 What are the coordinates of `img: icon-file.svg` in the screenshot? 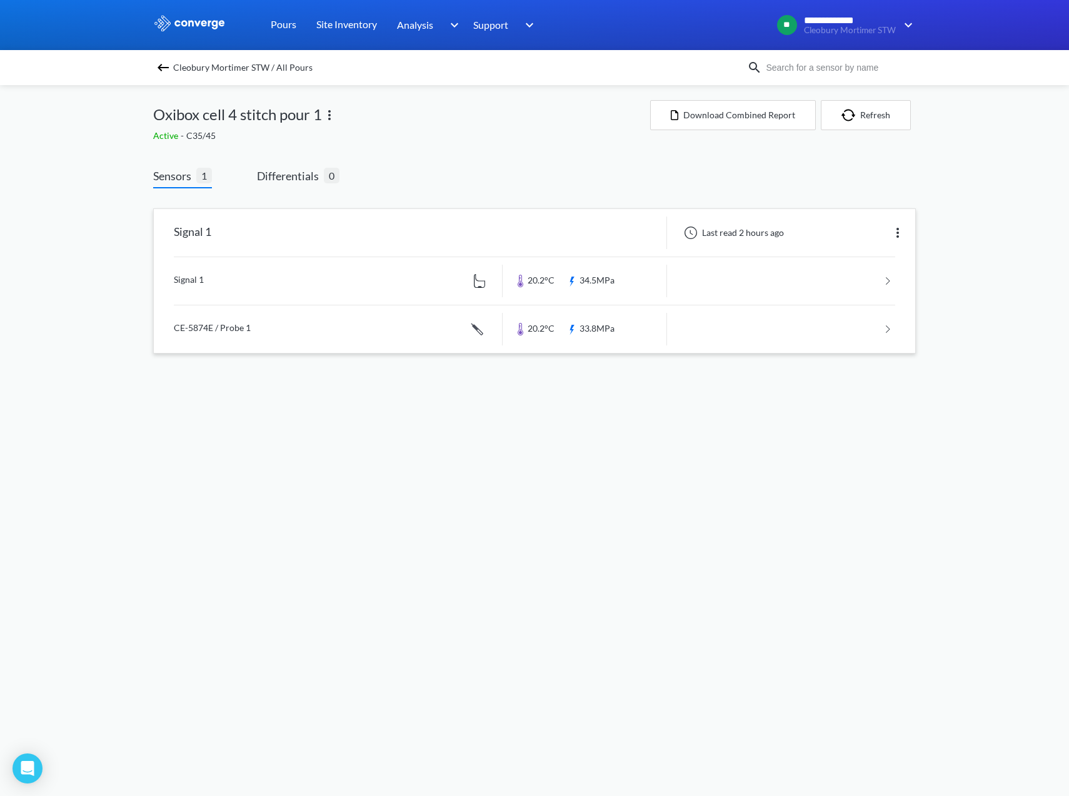 It's located at (675, 115).